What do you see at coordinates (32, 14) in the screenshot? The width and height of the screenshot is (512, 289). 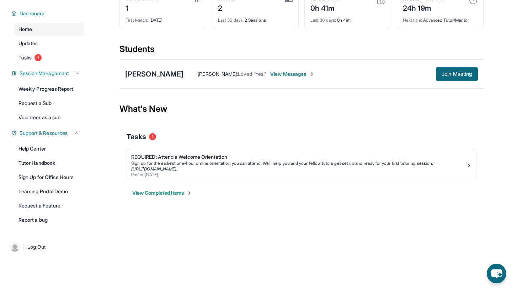 I see `span: Dashboard` at bounding box center [32, 14].